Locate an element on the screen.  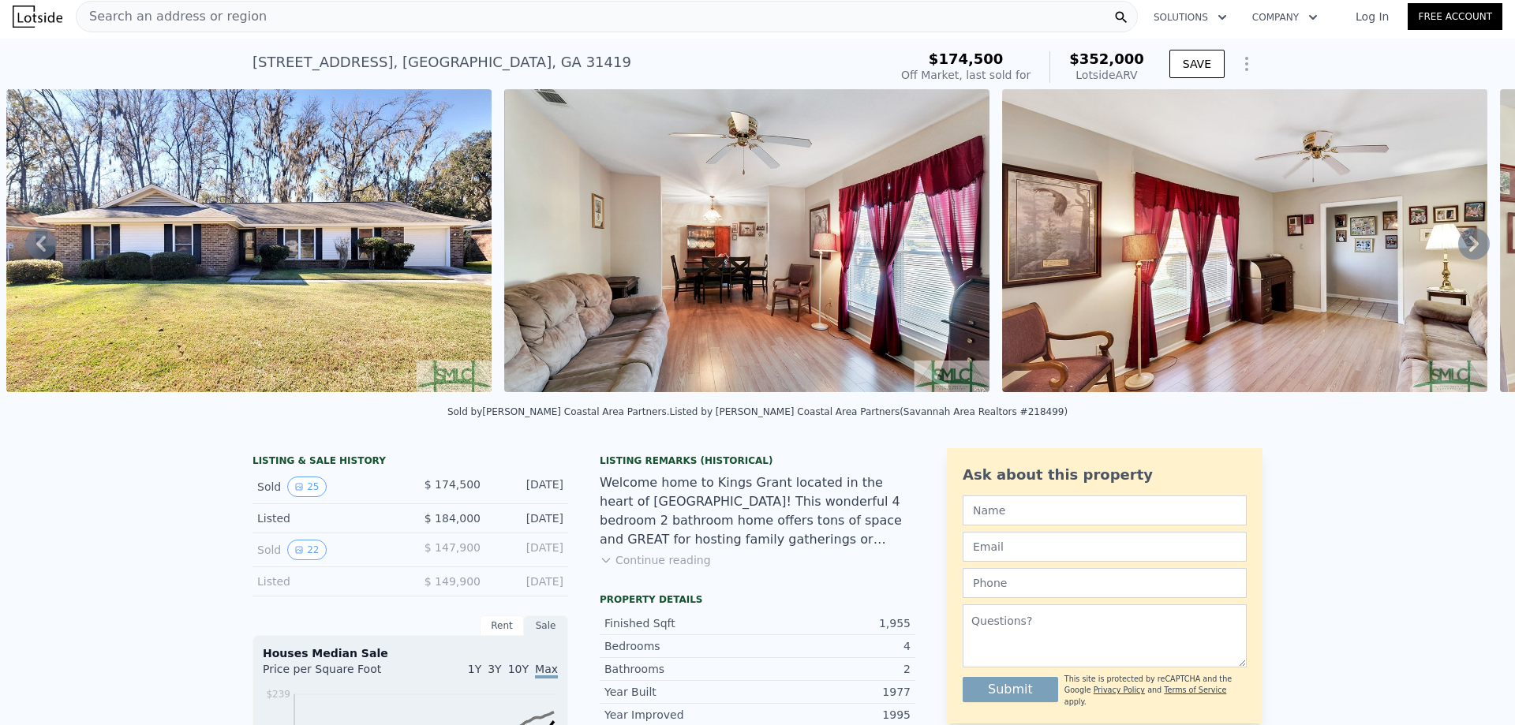
span: 10Y is located at coordinates (519, 669).